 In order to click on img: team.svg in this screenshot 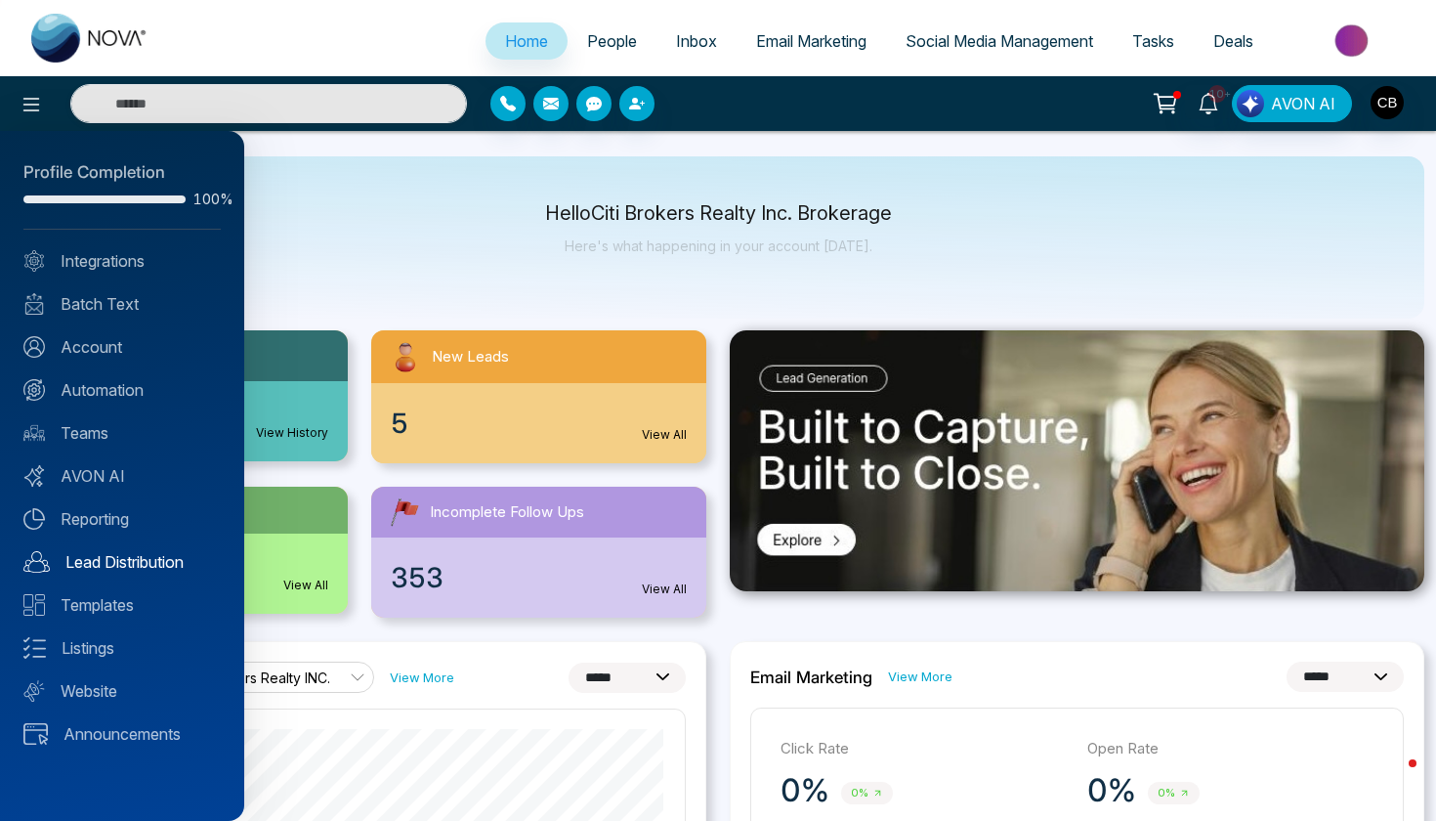, I will do `click(34, 433)`.